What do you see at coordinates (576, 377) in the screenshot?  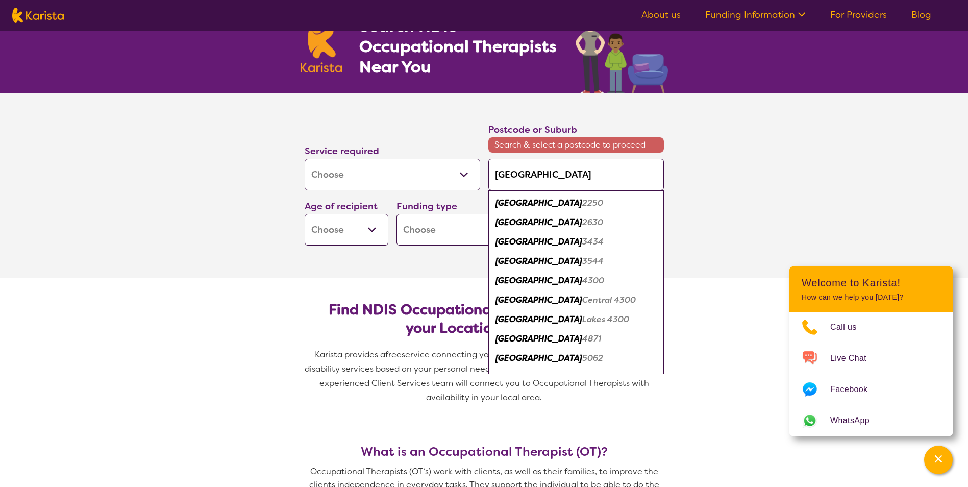 I see `div: Springfield 6525` at bounding box center [576, 377].